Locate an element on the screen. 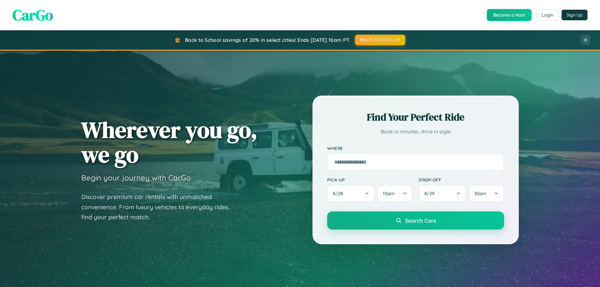 The height and width of the screenshot is (287, 600). h3: Begin your journey with CarGo is located at coordinates (136, 178).